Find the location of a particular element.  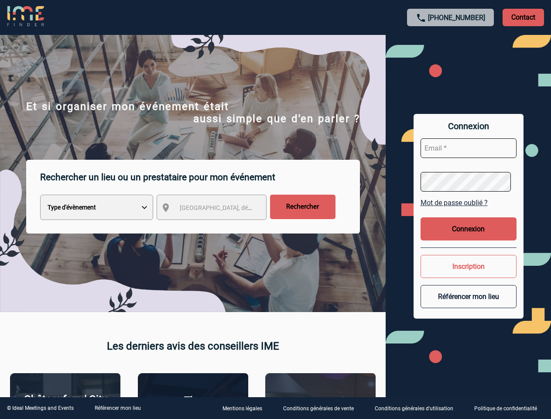

div: © Ideal Meetings and Events is located at coordinates (40, 408).